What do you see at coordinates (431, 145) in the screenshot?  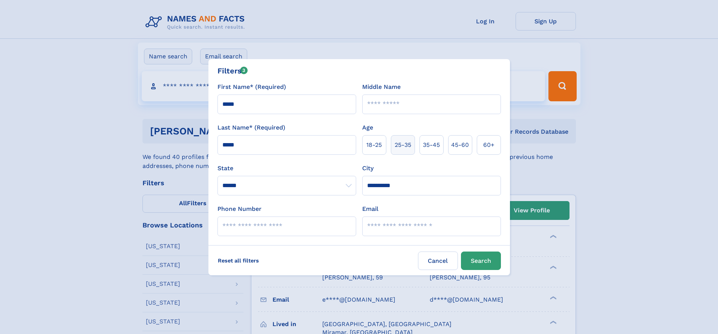 I see `span: 35‑45` at bounding box center [431, 145].